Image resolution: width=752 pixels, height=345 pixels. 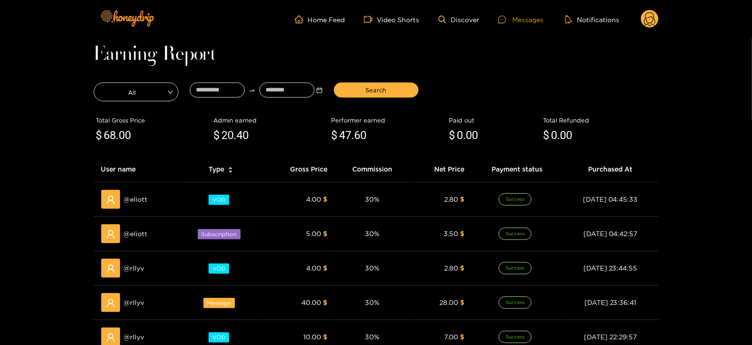 I want to click on span: All, so click(x=136, y=92).